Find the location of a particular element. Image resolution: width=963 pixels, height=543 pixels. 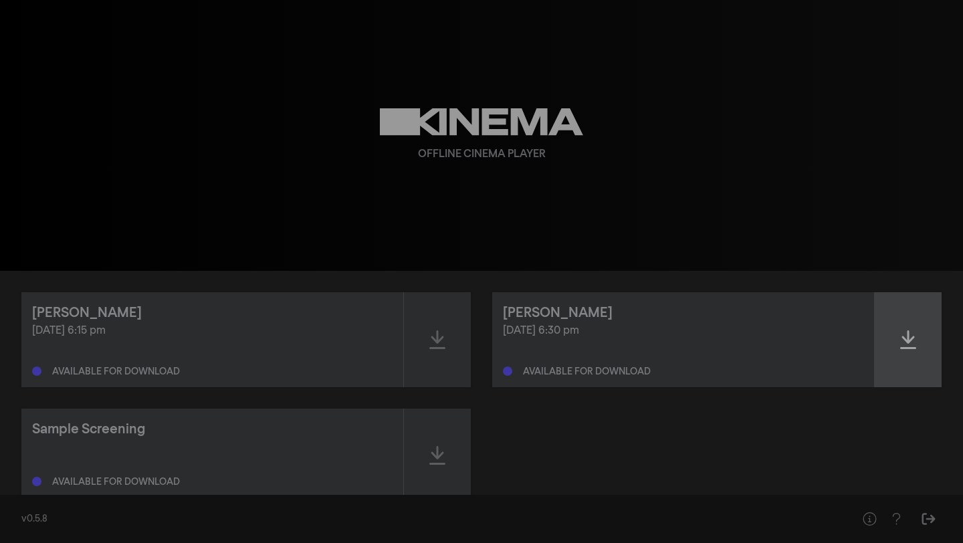

div: Sample Screening is located at coordinates (88, 429).